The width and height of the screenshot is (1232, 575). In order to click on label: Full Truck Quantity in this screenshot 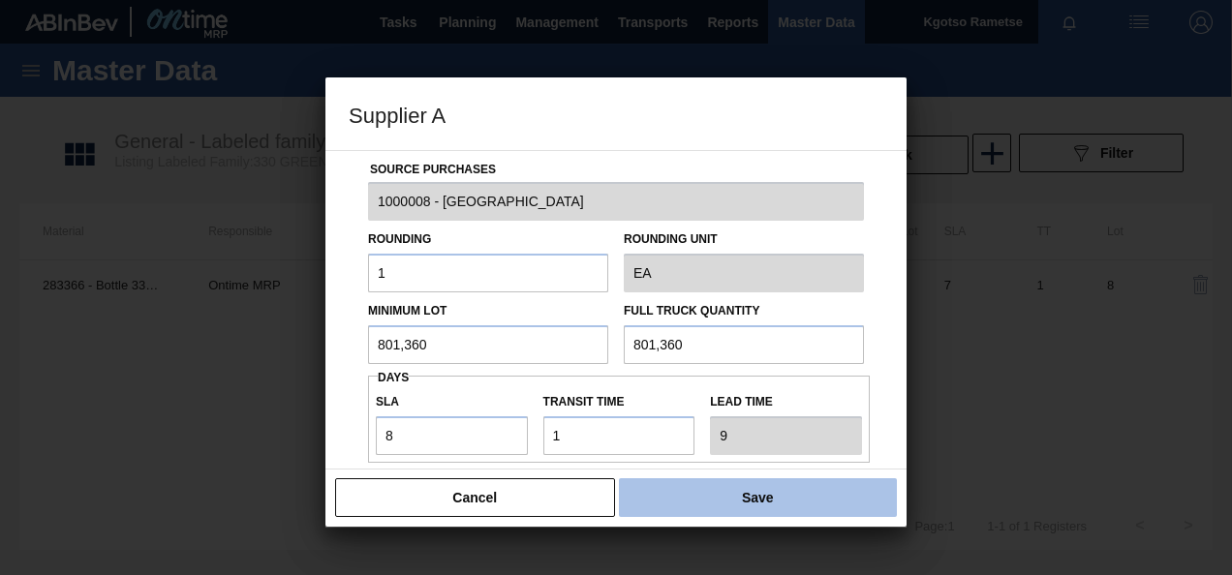, I will do `click(692, 311)`.